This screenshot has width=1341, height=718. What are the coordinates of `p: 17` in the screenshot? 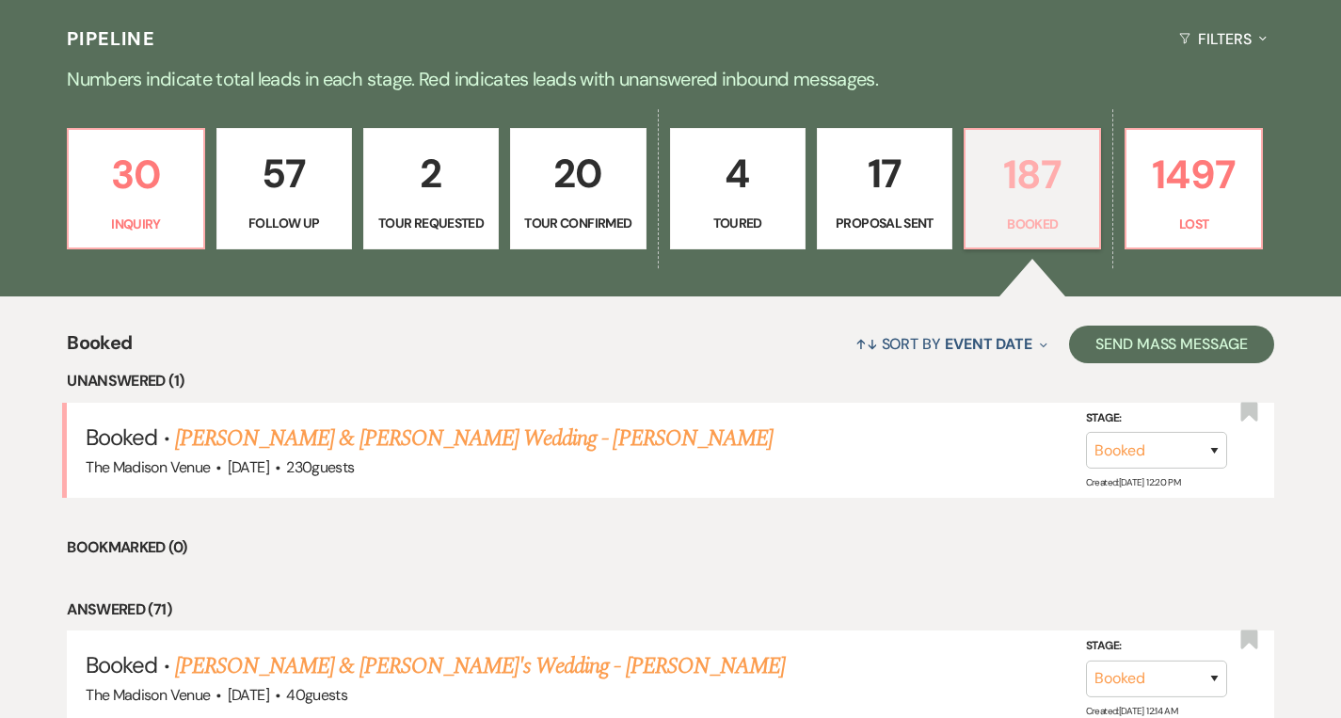 It's located at (885, 173).